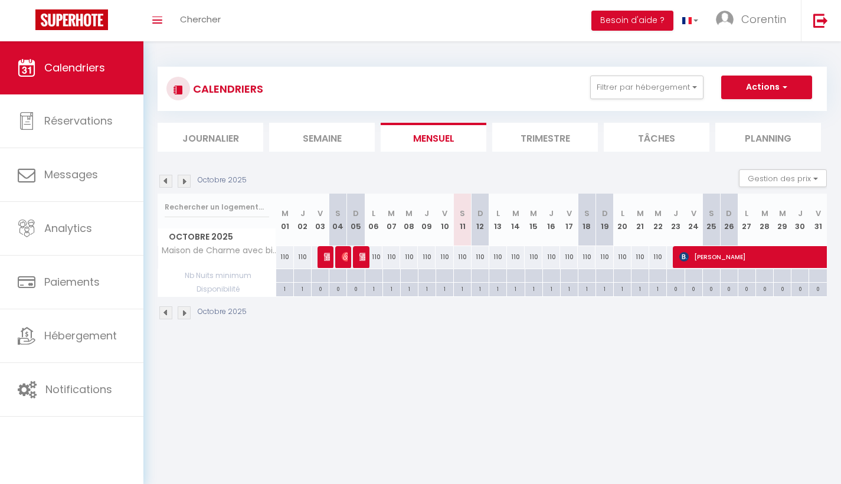 Image resolution: width=841 pixels, height=484 pixels. I want to click on th: 29, so click(783, 220).